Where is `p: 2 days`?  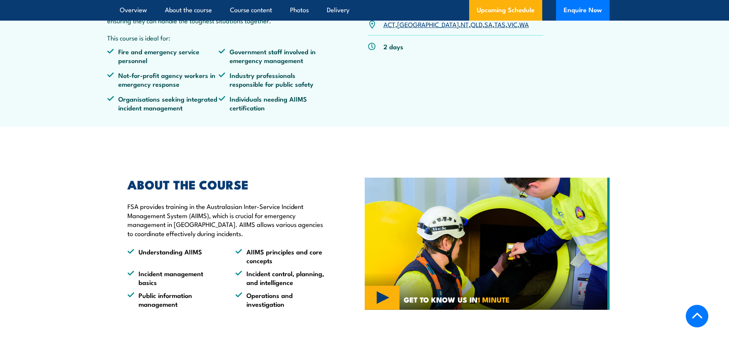 p: 2 days is located at coordinates (393, 46).